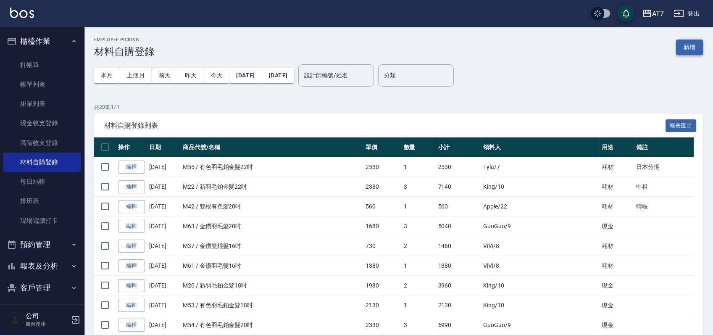  What do you see at coordinates (42, 84) in the screenshot?
I see `a: 帳單列表` at bounding box center [42, 84].